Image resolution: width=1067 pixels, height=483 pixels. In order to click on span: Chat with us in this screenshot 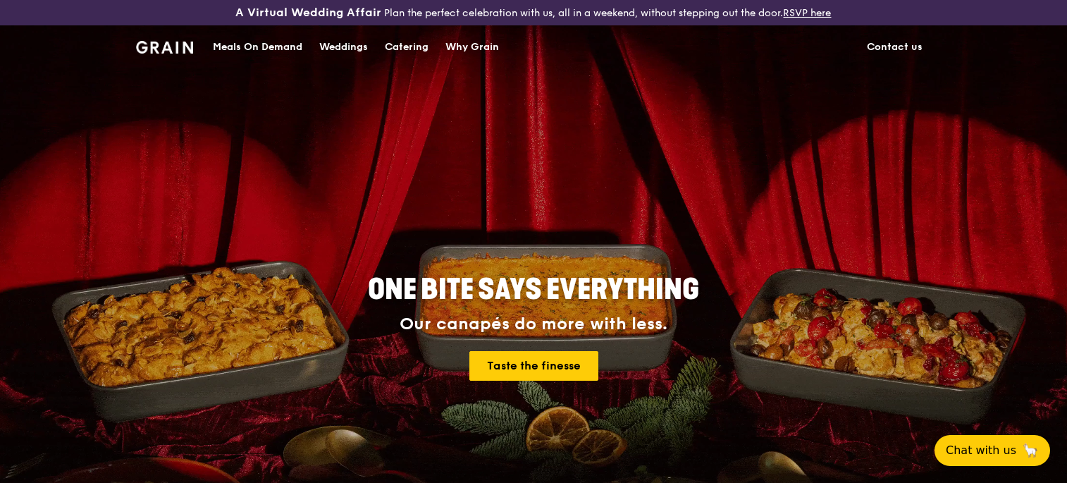, I will do `click(981, 450)`.